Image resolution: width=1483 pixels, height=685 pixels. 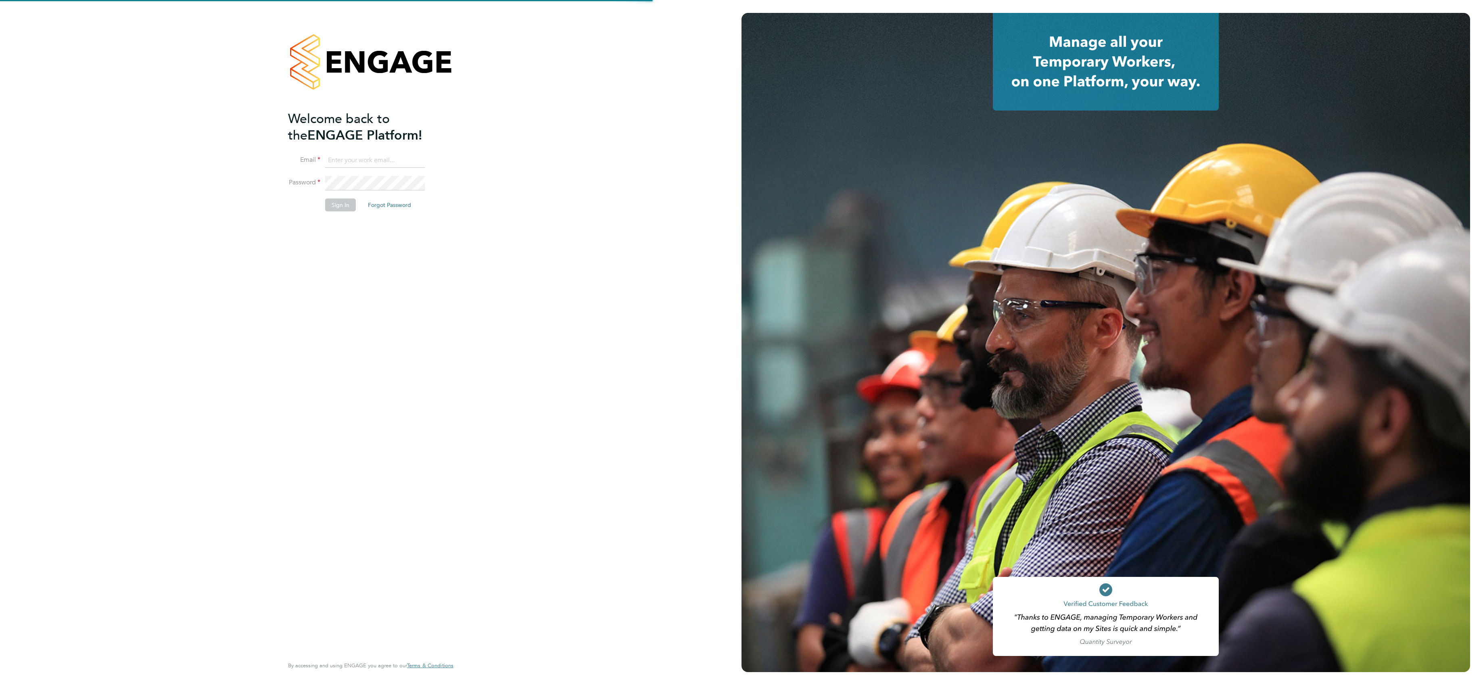 I want to click on span: By accessing and using ENGAGE you agree to our, so click(x=371, y=665).